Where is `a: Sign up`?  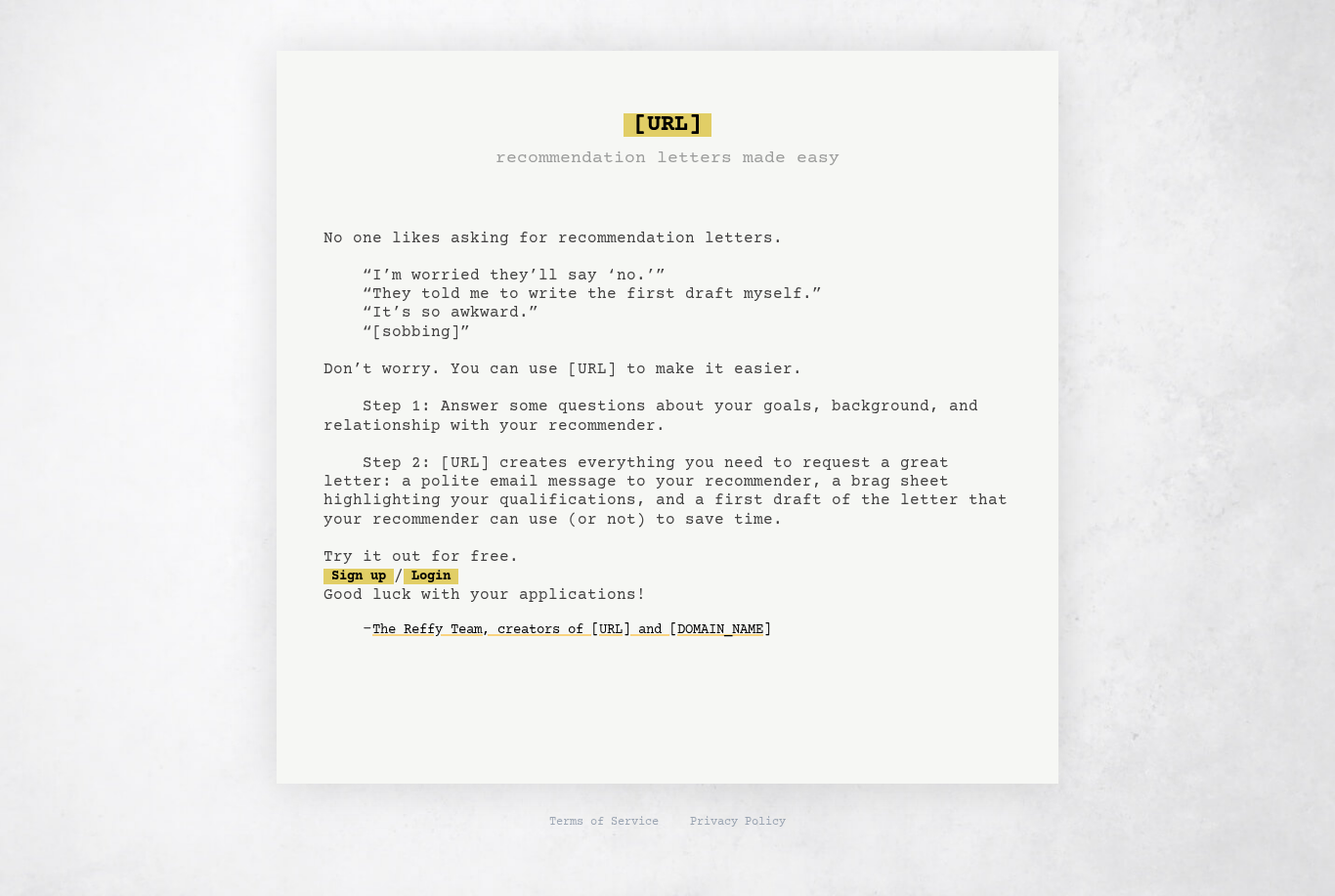 a: Sign up is located at coordinates (358, 576).